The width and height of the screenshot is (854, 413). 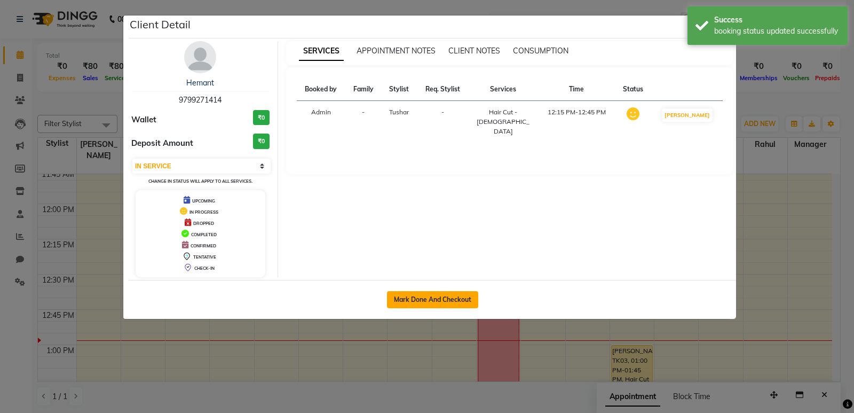 What do you see at coordinates (200, 83) in the screenshot?
I see `a: Hemant` at bounding box center [200, 83].